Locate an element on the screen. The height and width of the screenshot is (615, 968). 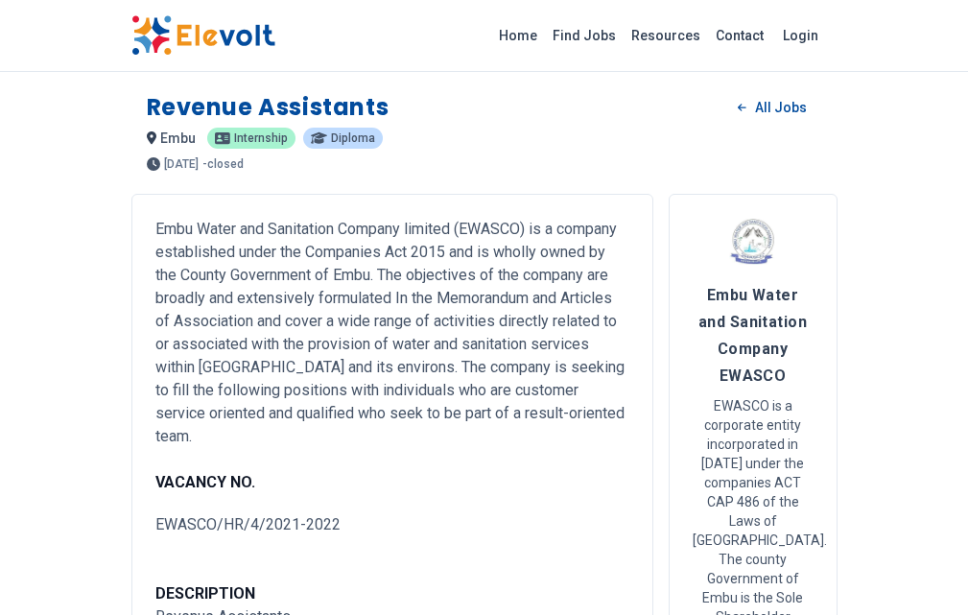
a: Home is located at coordinates (518, 35).